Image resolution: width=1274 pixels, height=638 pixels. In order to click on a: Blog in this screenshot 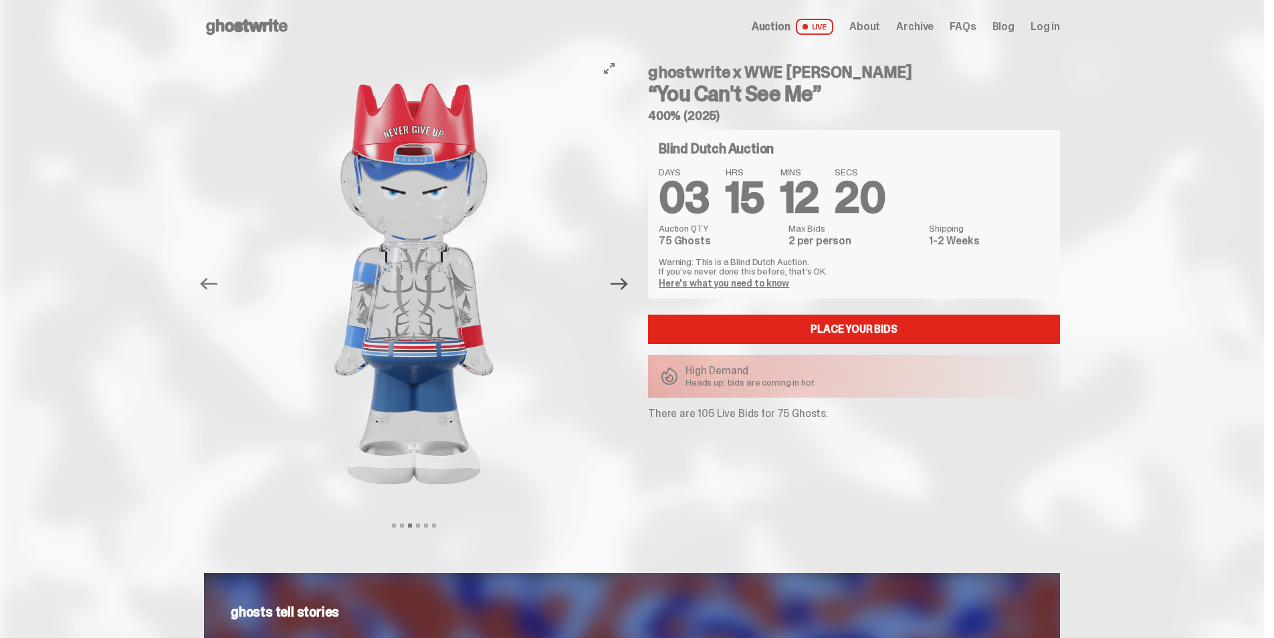, I will do `click(1003, 27)`.